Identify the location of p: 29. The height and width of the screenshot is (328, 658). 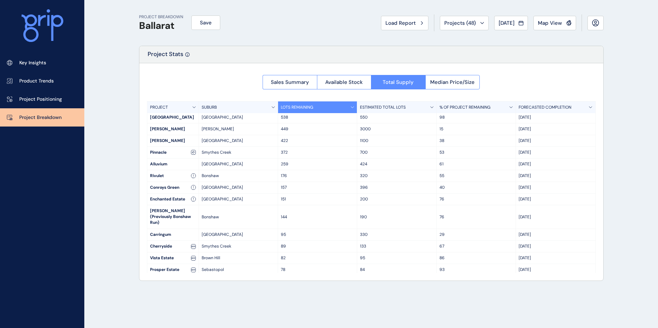
(476, 235).